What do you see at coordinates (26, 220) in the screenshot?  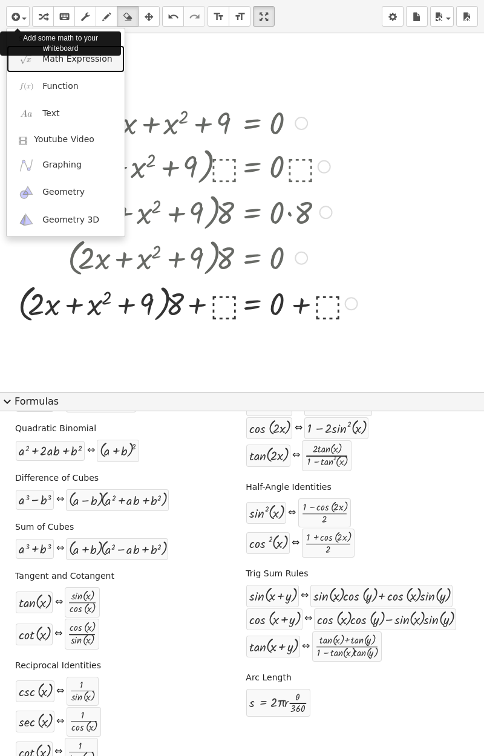 I see `img: ggb-3d.svg` at bounding box center [26, 220].